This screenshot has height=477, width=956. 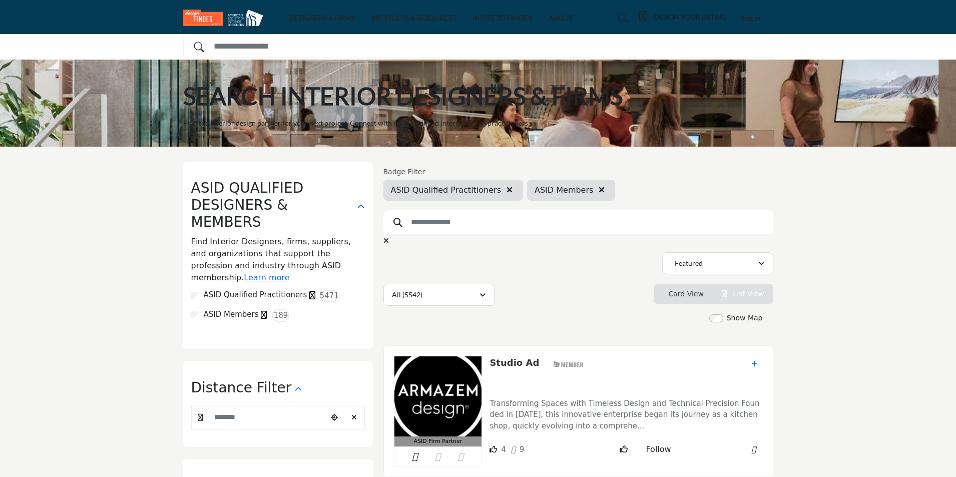 What do you see at coordinates (658, 449) in the screenshot?
I see `button: Follow` at bounding box center [658, 449].